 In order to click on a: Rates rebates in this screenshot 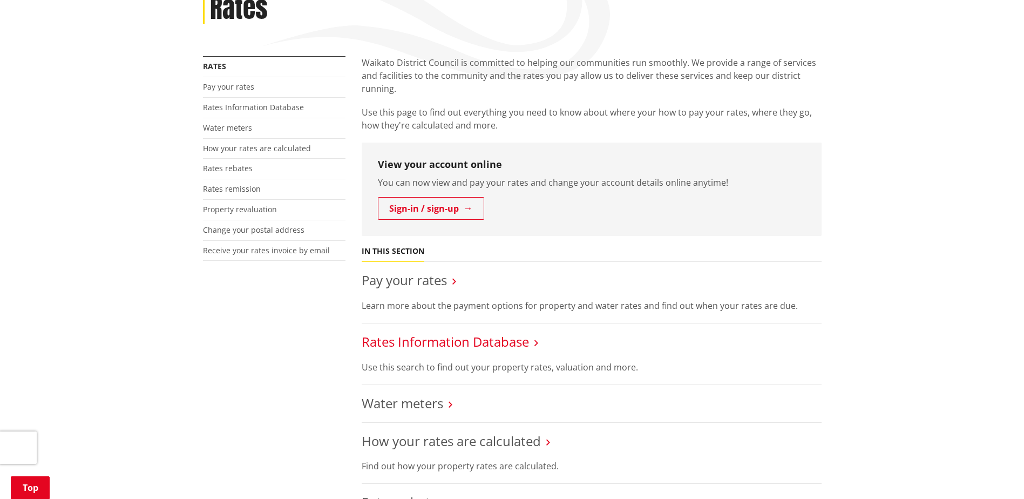, I will do `click(228, 168)`.